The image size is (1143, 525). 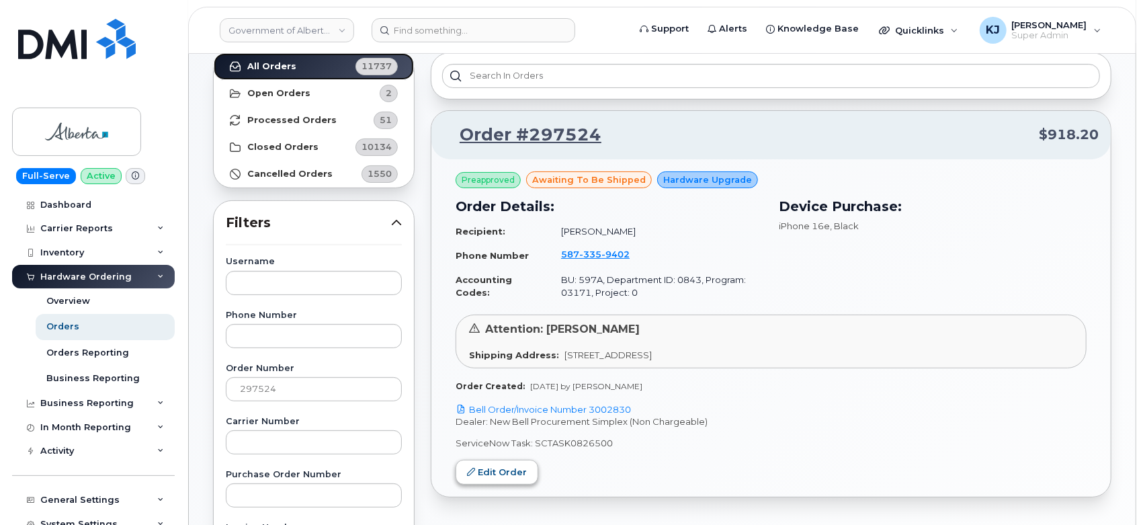 I want to click on strong: Order Created:, so click(x=490, y=386).